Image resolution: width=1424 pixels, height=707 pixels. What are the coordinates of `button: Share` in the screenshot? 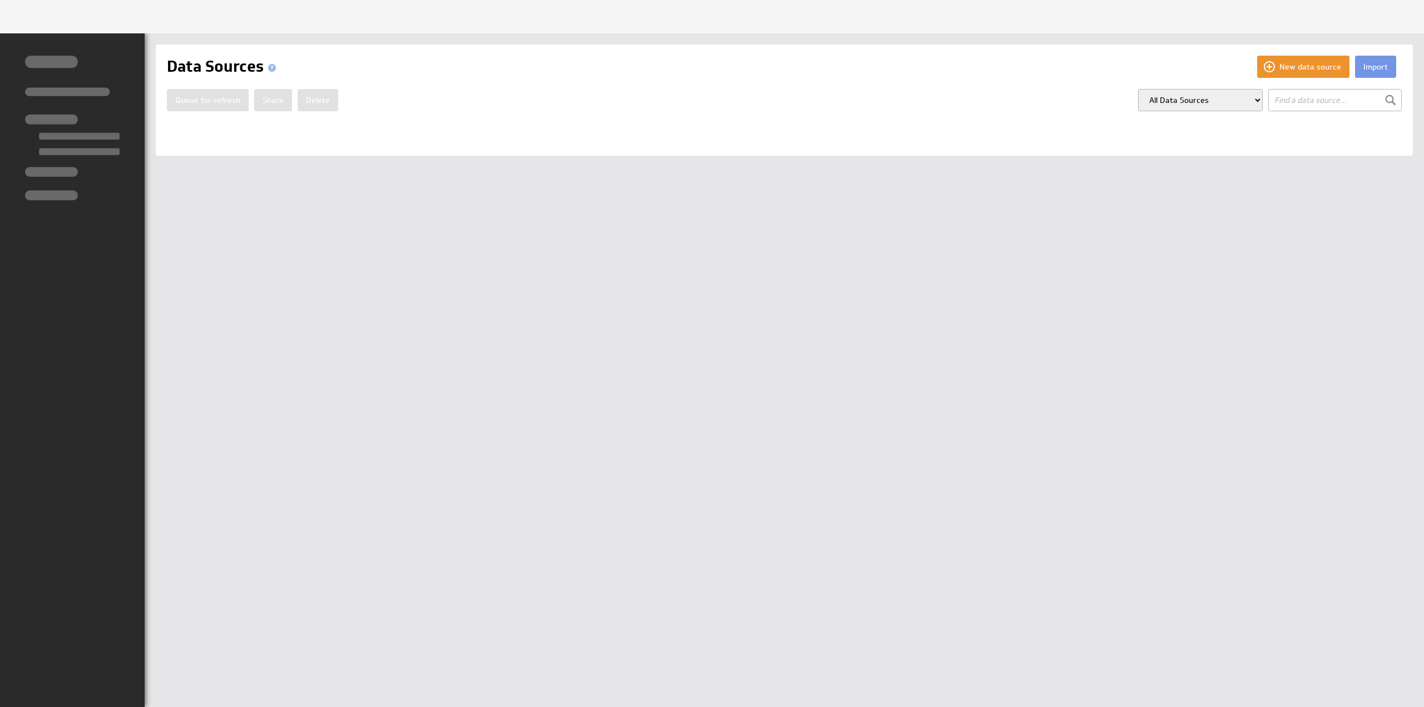 It's located at (273, 100).